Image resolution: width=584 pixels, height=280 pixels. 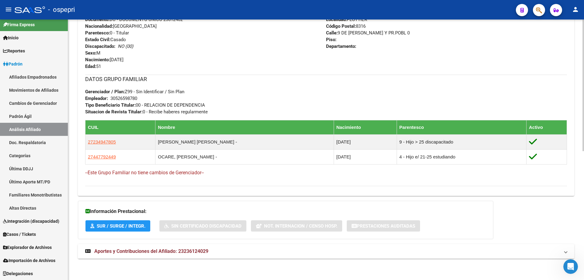 I want to click on span: M, so click(x=93, y=53).